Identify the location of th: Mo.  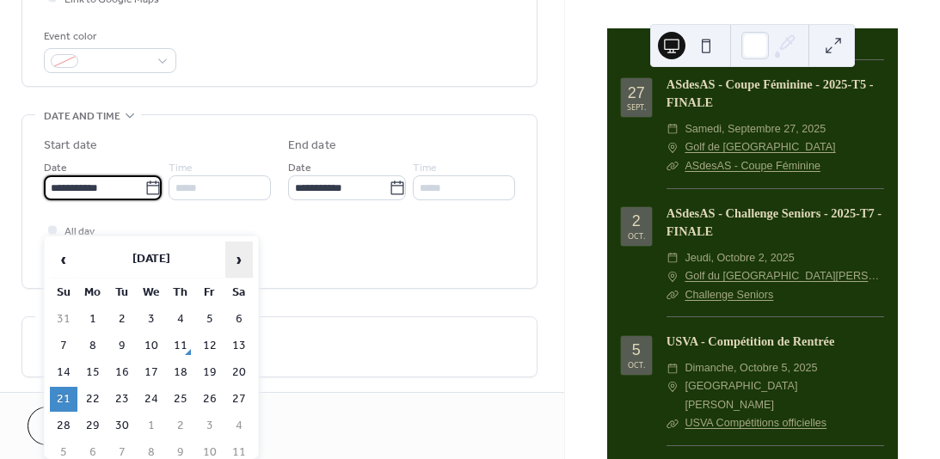
(93, 292).